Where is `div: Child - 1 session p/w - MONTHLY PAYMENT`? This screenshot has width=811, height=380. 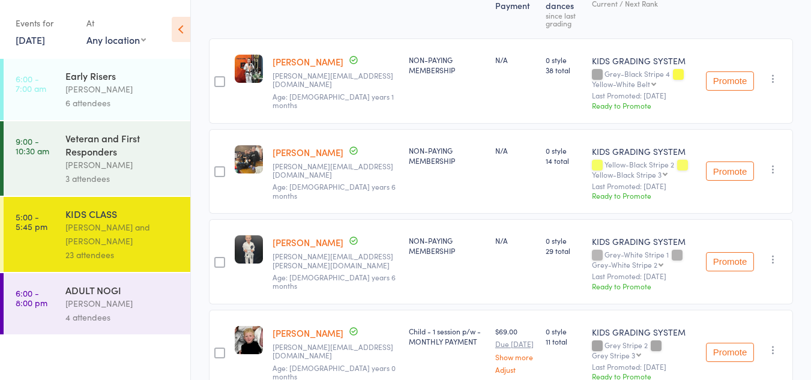 div: Child - 1 session p/w - MONTHLY PAYMENT is located at coordinates (447, 336).